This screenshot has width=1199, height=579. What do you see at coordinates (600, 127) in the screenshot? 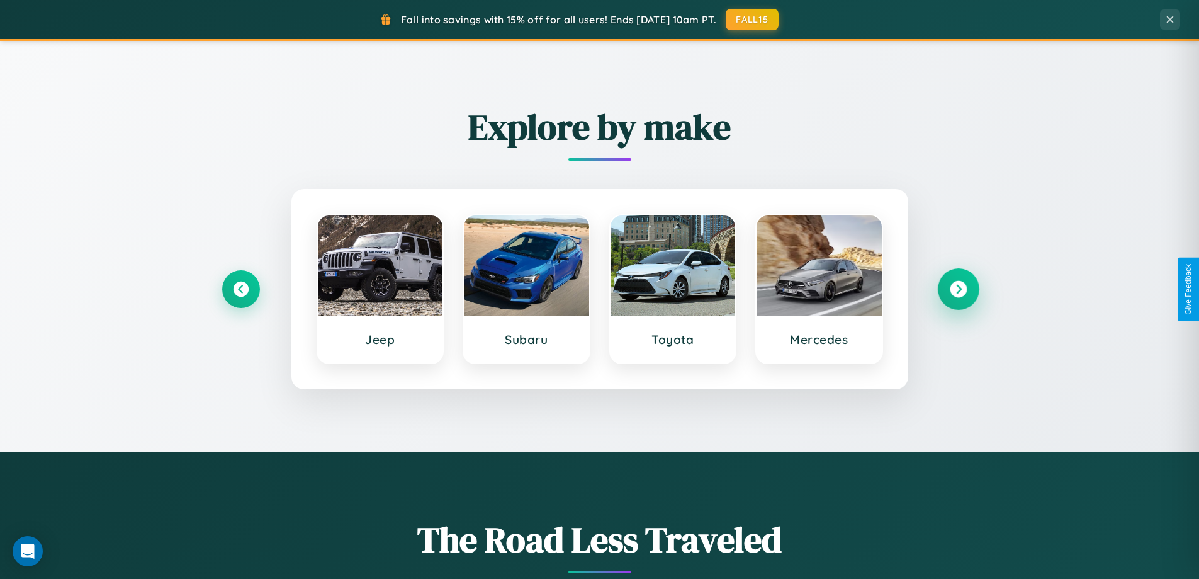
I see `h2: Explore by make` at bounding box center [600, 127].